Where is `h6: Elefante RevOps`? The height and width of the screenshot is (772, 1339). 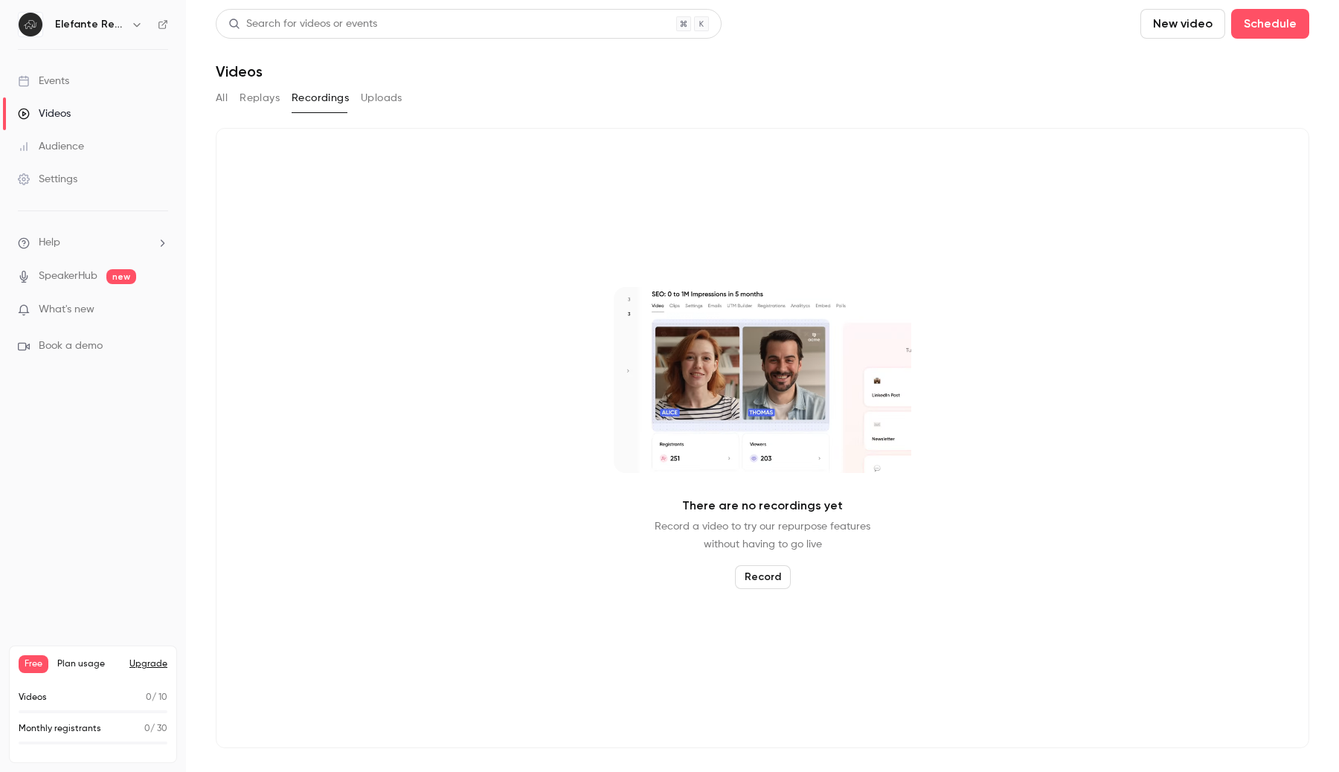
h6: Elefante RevOps is located at coordinates (90, 25).